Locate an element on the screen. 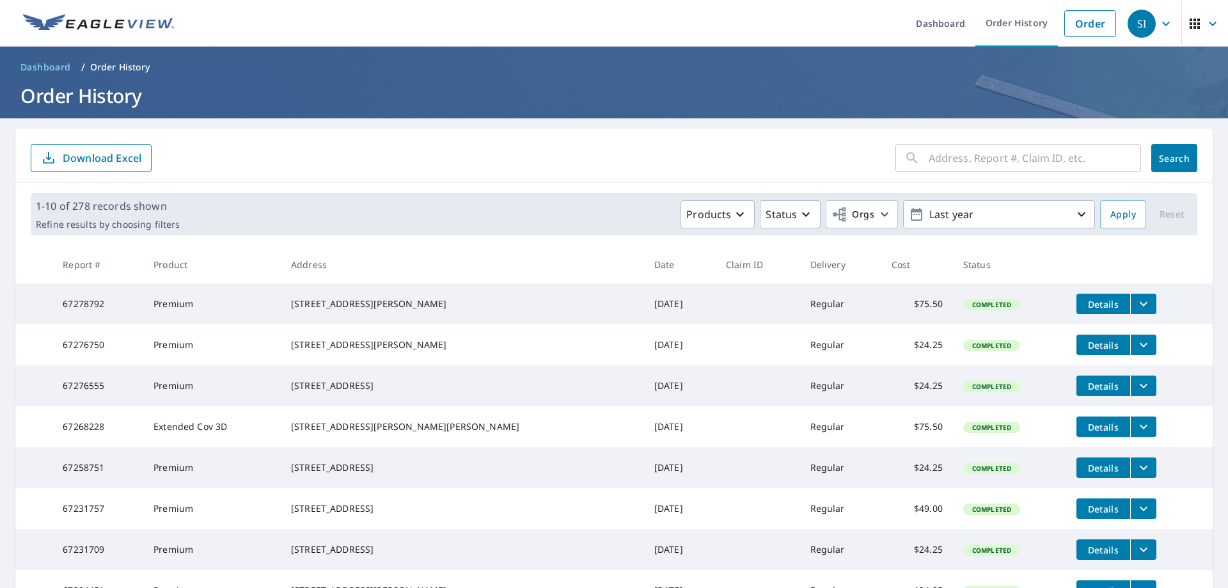  th: Cost is located at coordinates (917, 264).